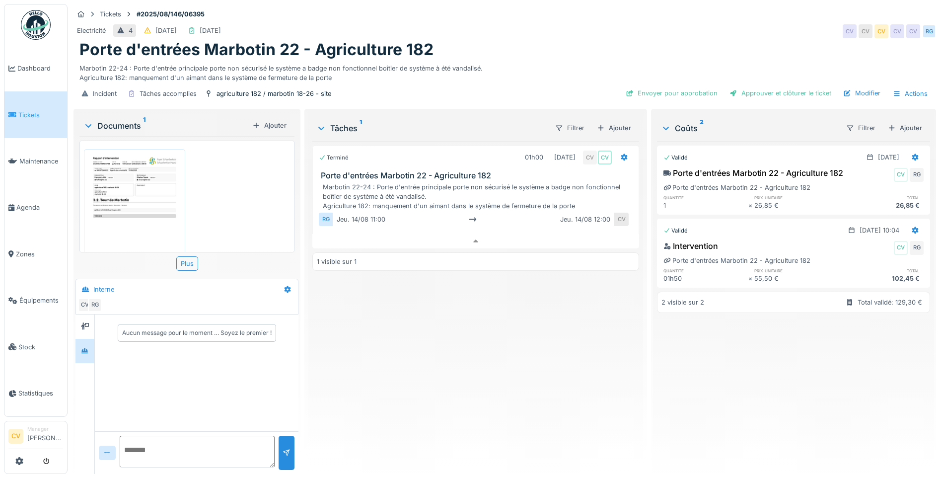 The height and width of the screenshot is (478, 942). I want to click on span: Maintenance, so click(41, 161).